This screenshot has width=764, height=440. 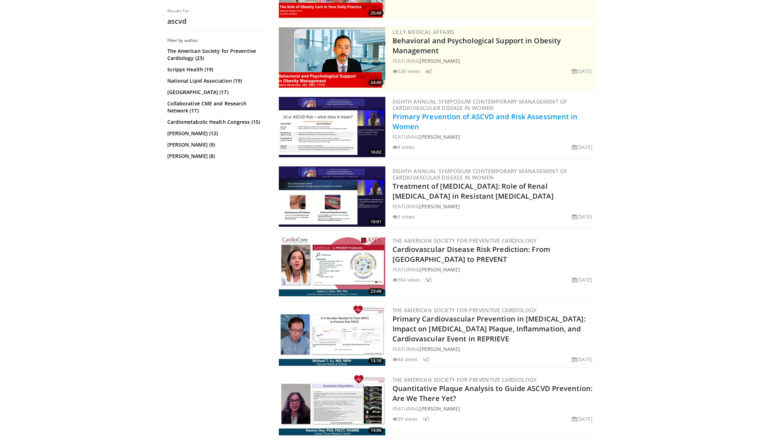 What do you see at coordinates (476, 45) in the screenshot?
I see `a: Behavioral and Psychological Support in Obesity Management` at bounding box center [476, 45].